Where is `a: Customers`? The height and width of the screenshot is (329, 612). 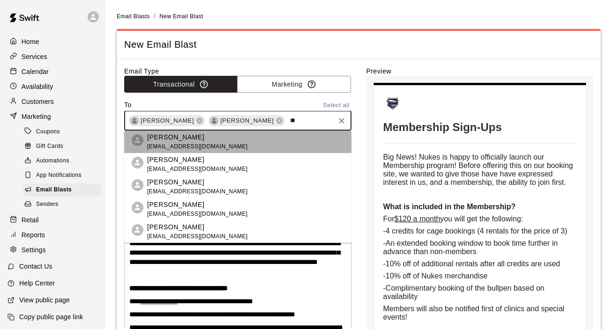
a: Customers is located at coordinates (52, 102).